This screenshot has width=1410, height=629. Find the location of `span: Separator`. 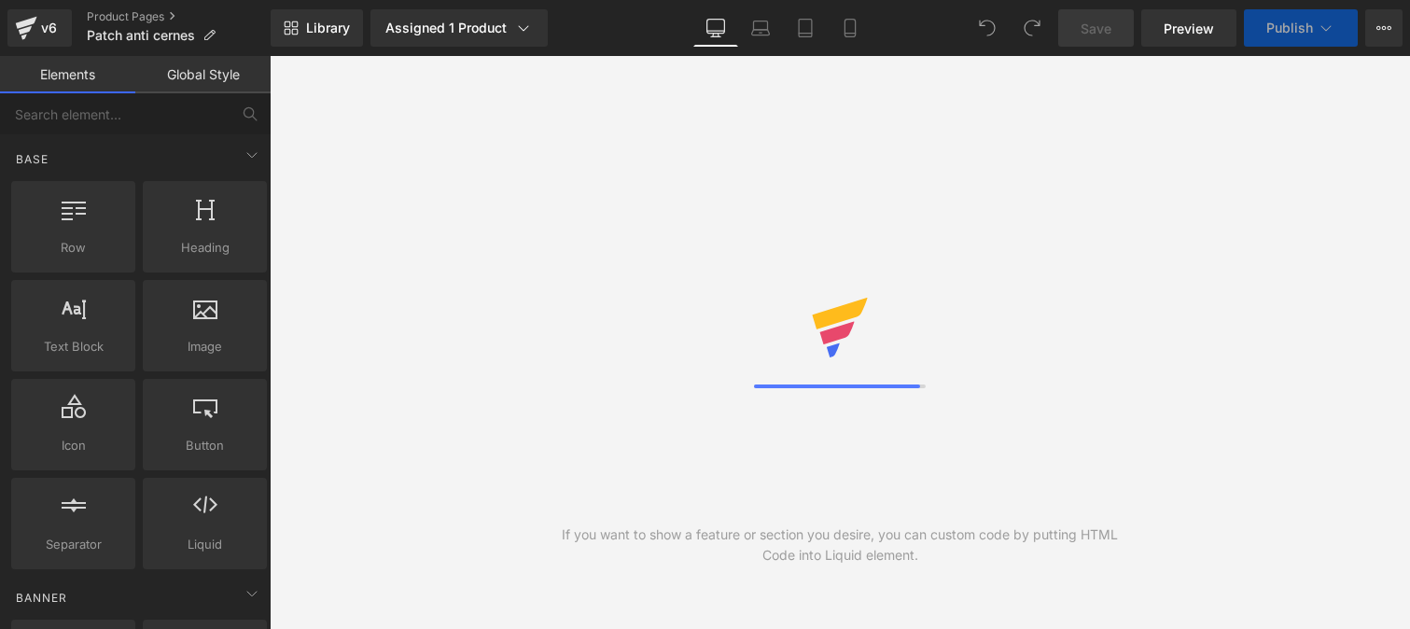

span: Separator is located at coordinates (73, 544).